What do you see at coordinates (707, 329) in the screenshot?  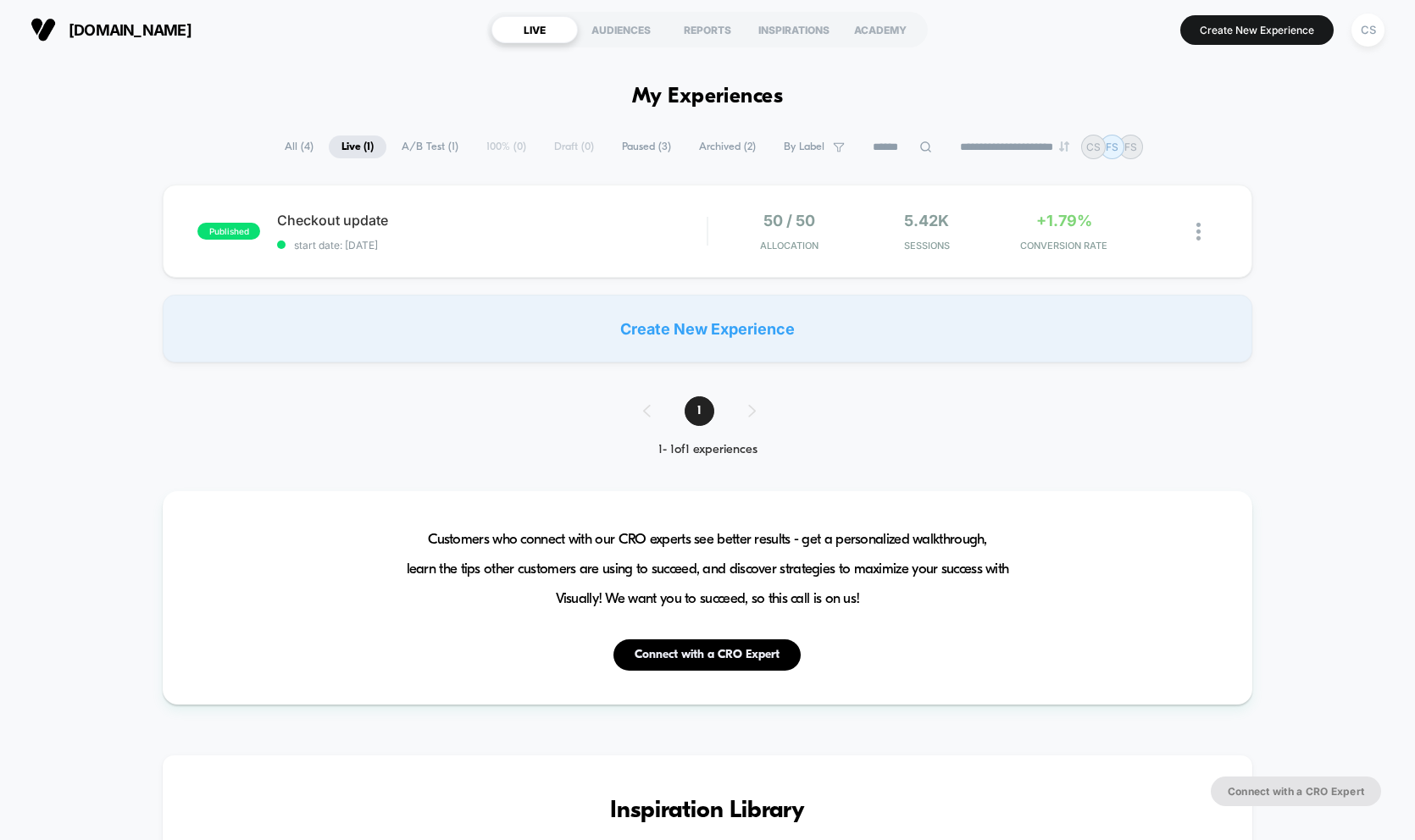 I see `div: Create New Experience` at bounding box center [707, 329].